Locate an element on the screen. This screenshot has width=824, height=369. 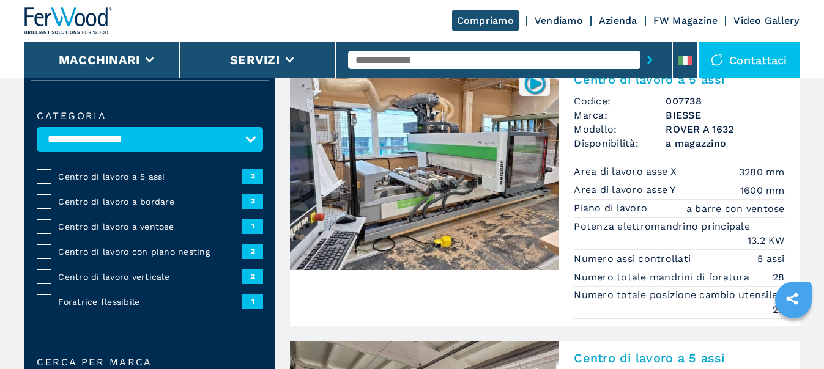
a: sharethis is located at coordinates (792, 299).